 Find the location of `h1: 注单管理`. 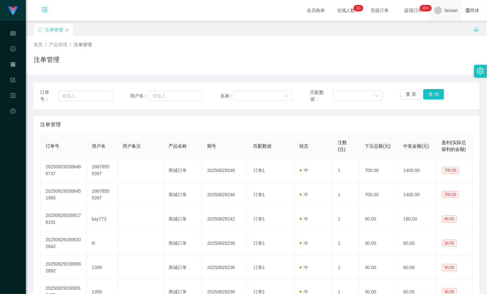

h1: 注单管理 is located at coordinates (47, 60).